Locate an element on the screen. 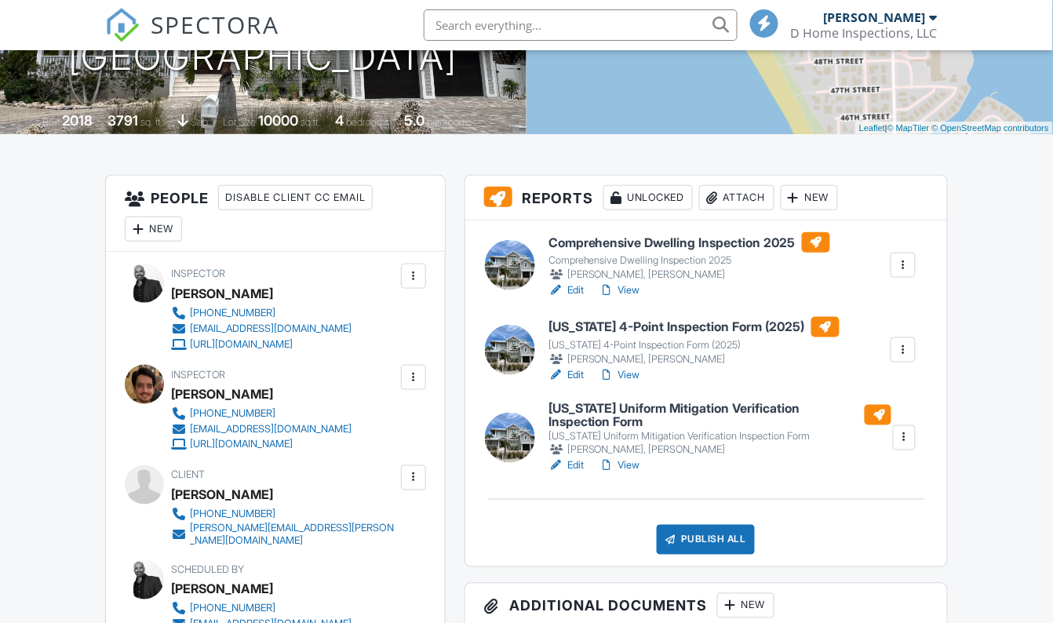  span: sq. ft. is located at coordinates (151, 122).